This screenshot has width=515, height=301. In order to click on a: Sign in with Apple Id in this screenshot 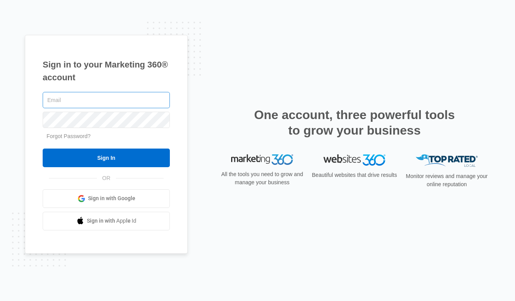, I will do `click(106, 221)`.